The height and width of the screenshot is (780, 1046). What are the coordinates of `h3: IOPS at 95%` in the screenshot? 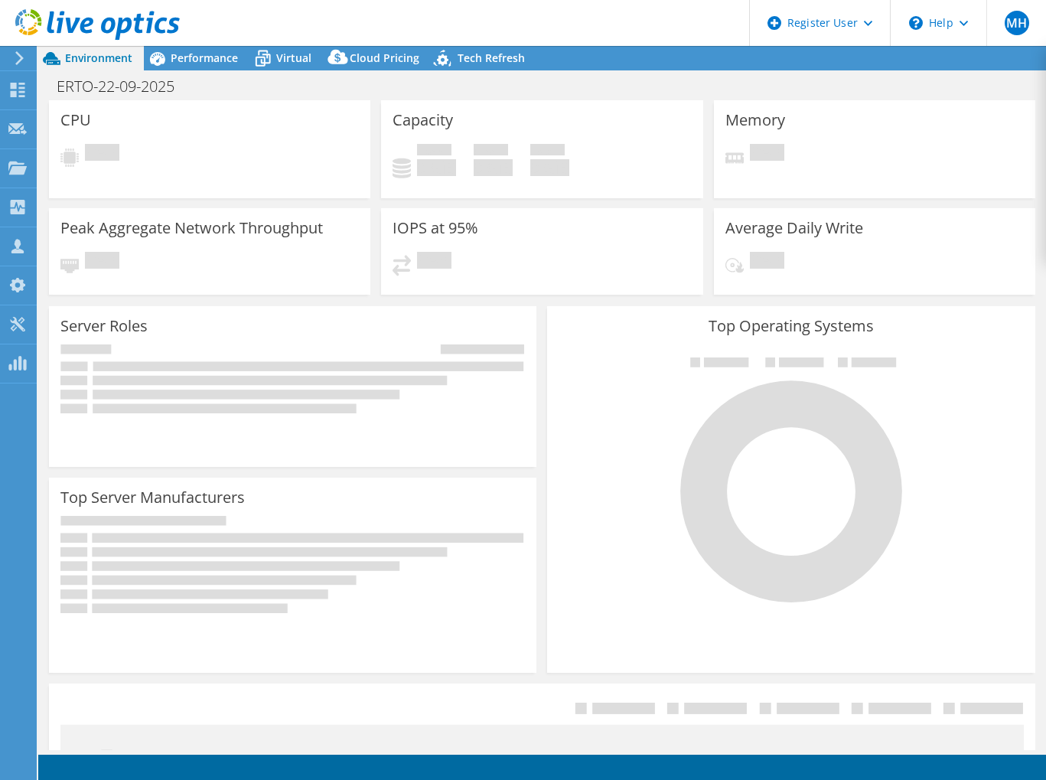 It's located at (435, 228).